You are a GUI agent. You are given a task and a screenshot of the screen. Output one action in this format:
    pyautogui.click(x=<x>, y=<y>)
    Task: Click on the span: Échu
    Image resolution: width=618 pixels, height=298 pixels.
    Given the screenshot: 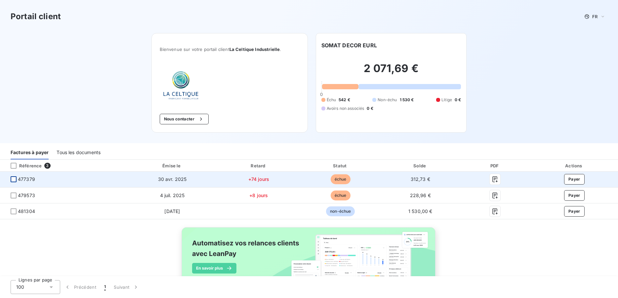 What is the action you would take?
    pyautogui.click(x=332, y=100)
    